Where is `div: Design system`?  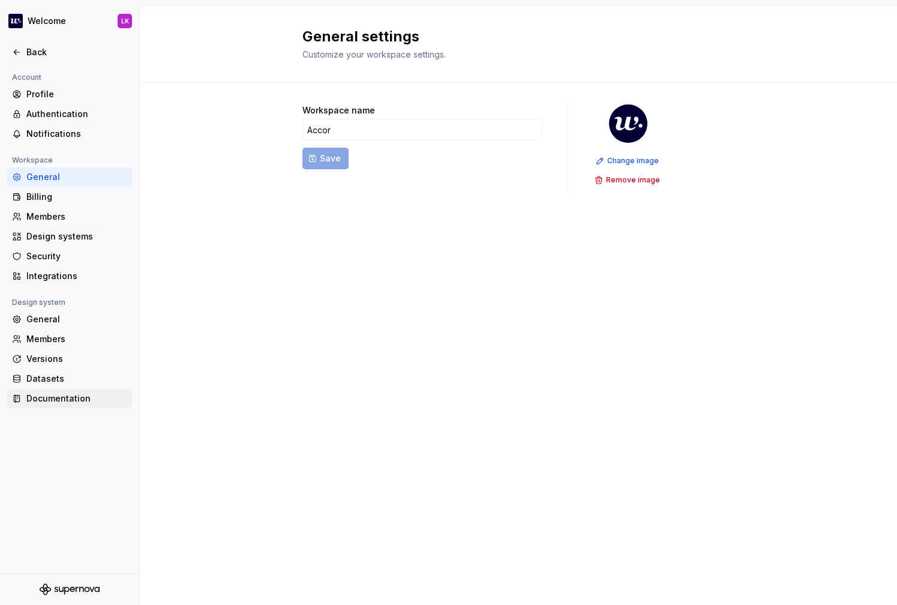
div: Design system is located at coordinates (38, 302).